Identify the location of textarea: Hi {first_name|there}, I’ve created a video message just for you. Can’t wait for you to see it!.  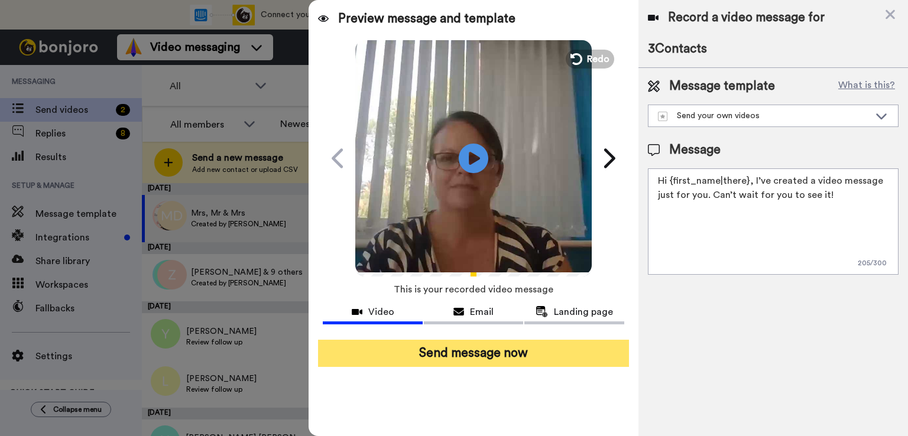
(773, 222).